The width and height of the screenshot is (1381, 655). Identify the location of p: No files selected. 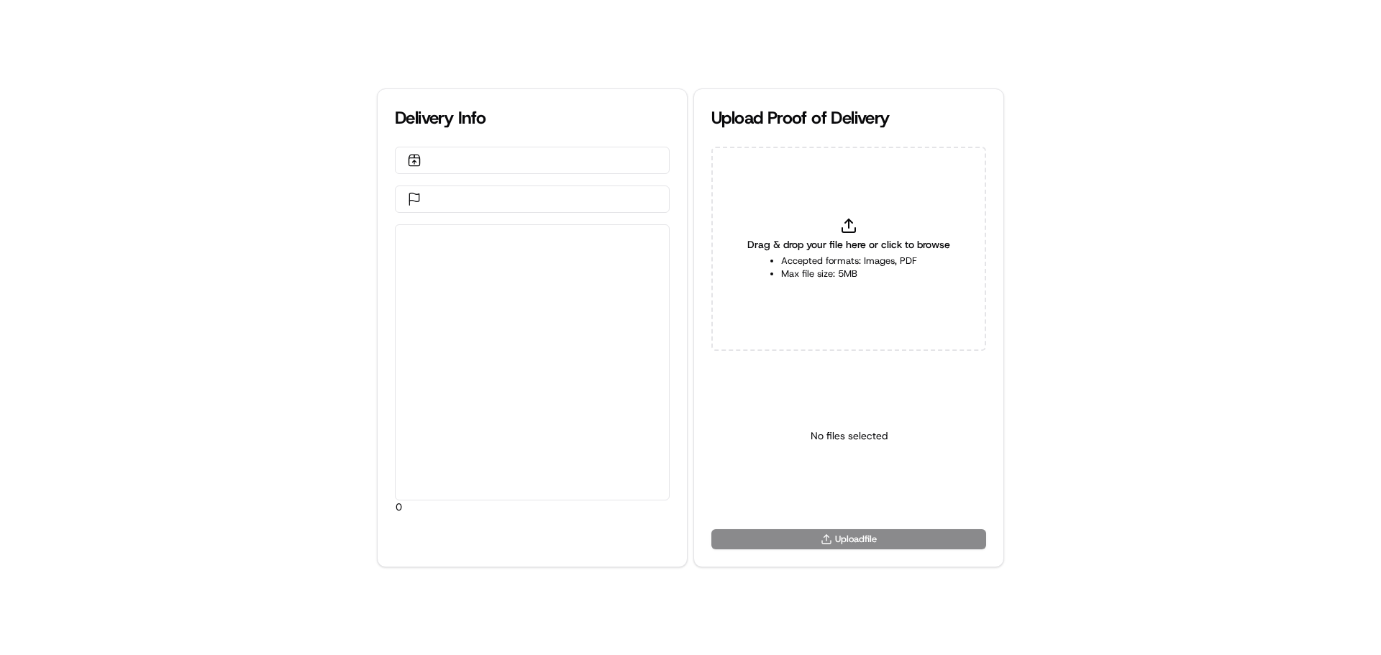
(849, 436).